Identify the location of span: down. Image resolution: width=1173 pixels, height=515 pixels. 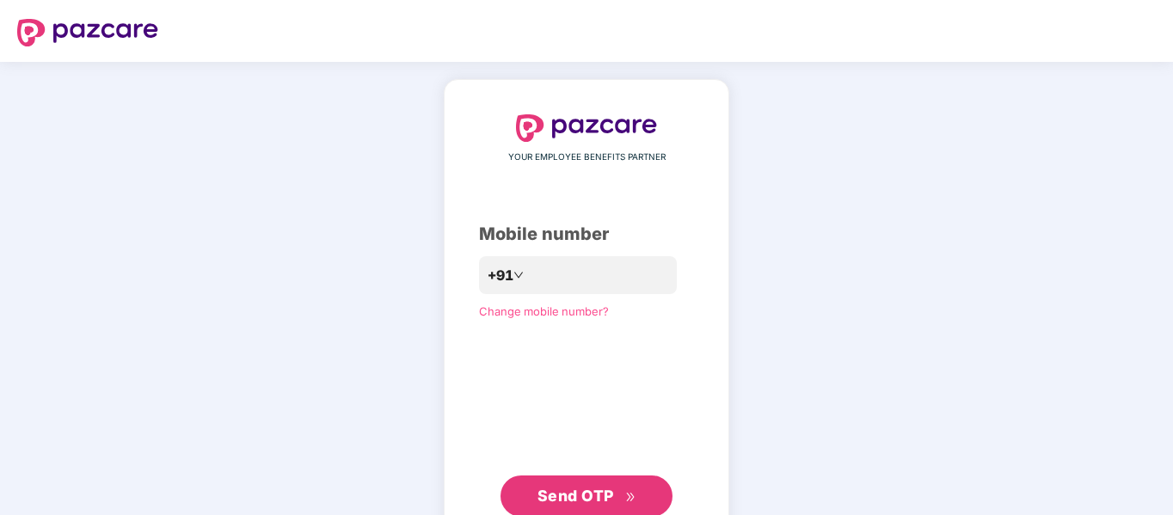
(518, 275).